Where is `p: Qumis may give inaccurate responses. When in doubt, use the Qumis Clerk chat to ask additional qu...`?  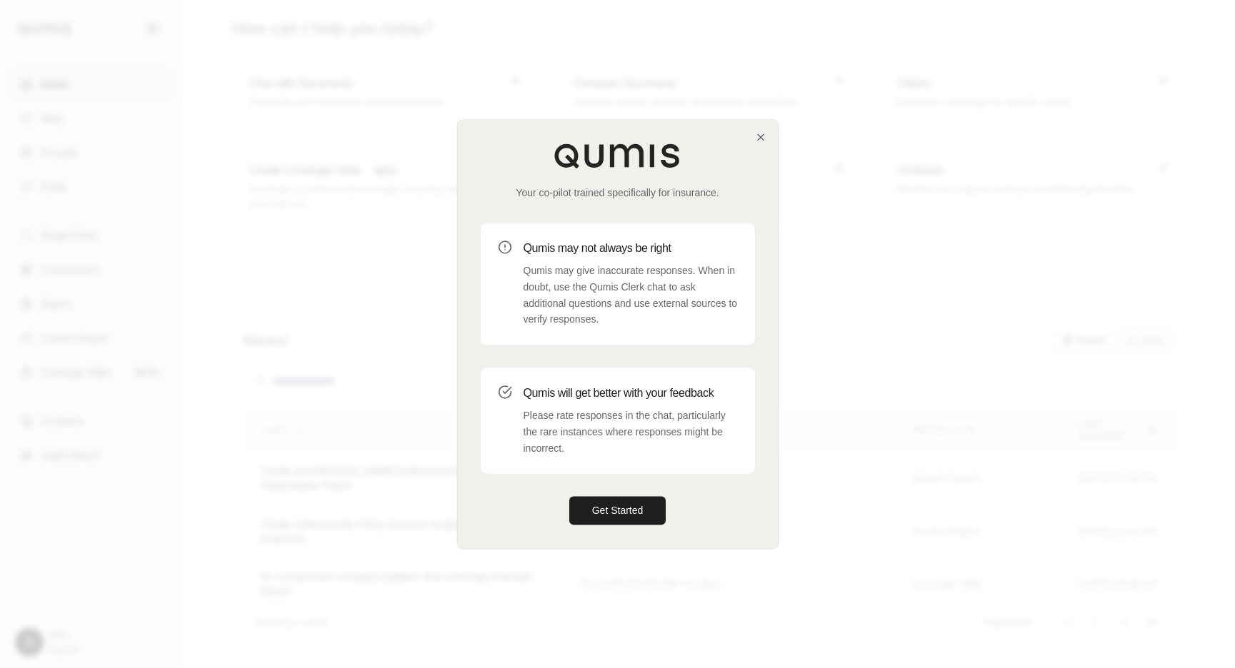 p: Qumis may give inaccurate responses. When in doubt, use the Qumis Clerk chat to ask additional qu... is located at coordinates (631, 295).